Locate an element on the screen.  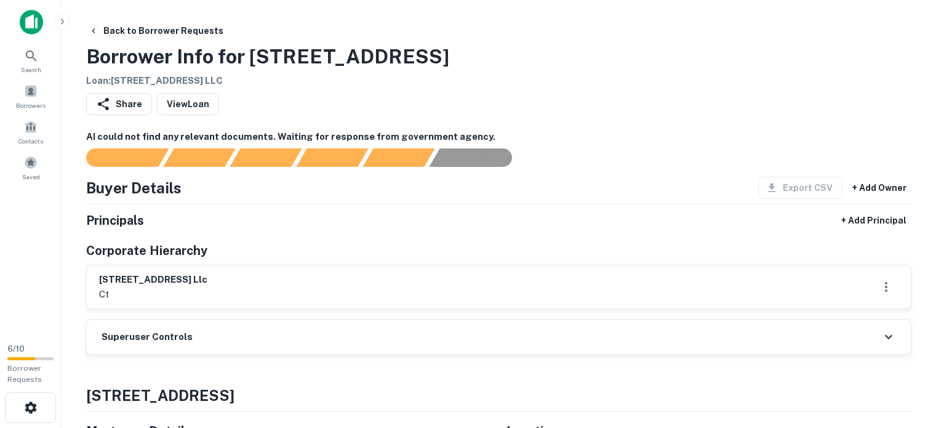
img: capitalize-icon.png is located at coordinates (31, 22).